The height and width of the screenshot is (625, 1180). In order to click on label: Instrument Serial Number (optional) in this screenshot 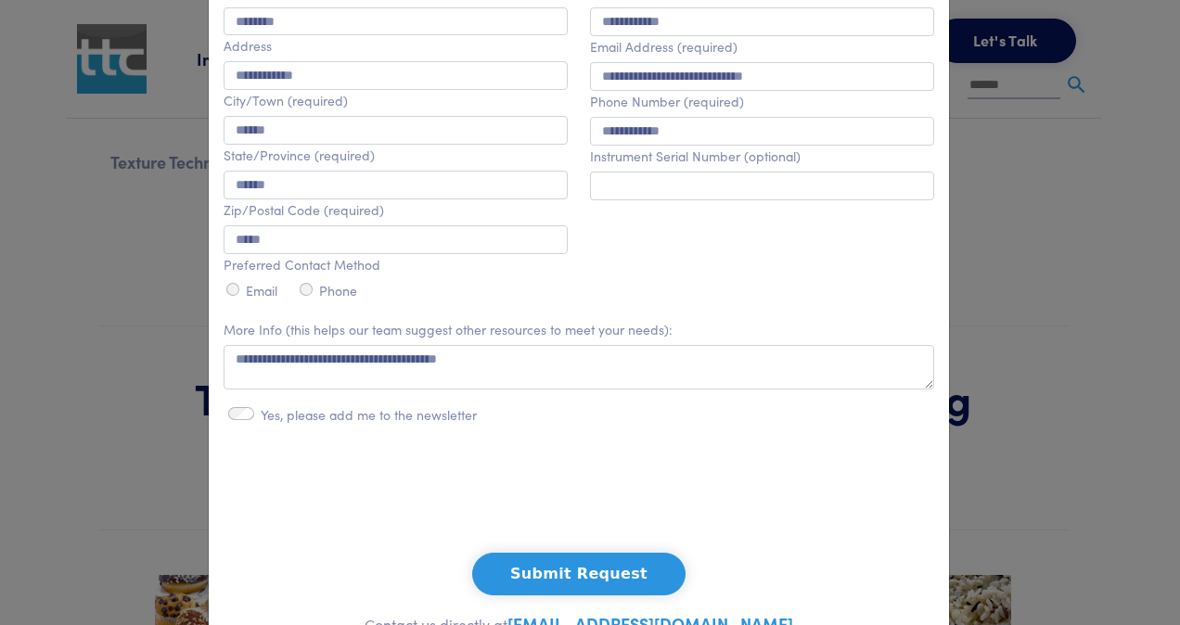, I will do `click(695, 156)`.